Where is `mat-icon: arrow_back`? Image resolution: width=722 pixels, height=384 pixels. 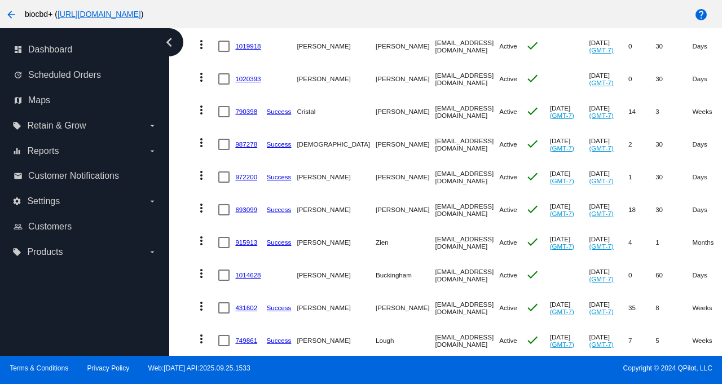
mat-icon: arrow_back is located at coordinates (11, 15).